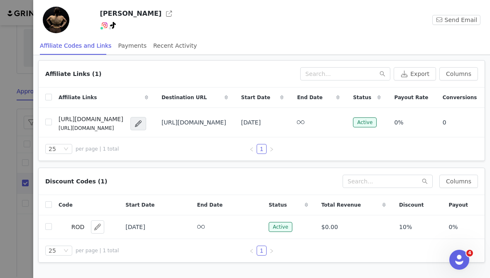 The width and height of the screenshot is (490, 278). What do you see at coordinates (406, 227) in the screenshot?
I see `span: 10%` at bounding box center [406, 227].